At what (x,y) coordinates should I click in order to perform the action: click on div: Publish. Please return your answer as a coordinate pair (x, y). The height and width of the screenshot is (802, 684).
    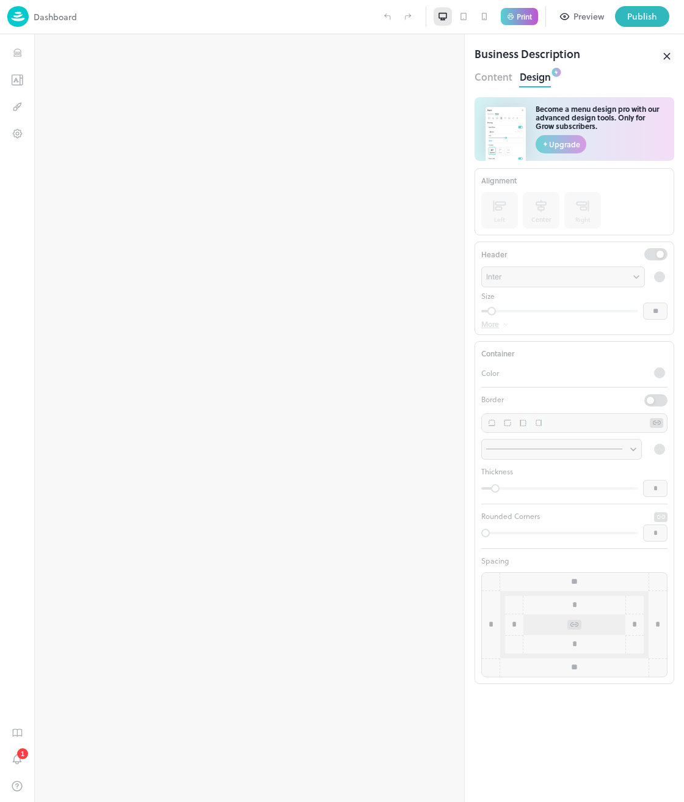
    Looking at the image, I should click on (642, 16).